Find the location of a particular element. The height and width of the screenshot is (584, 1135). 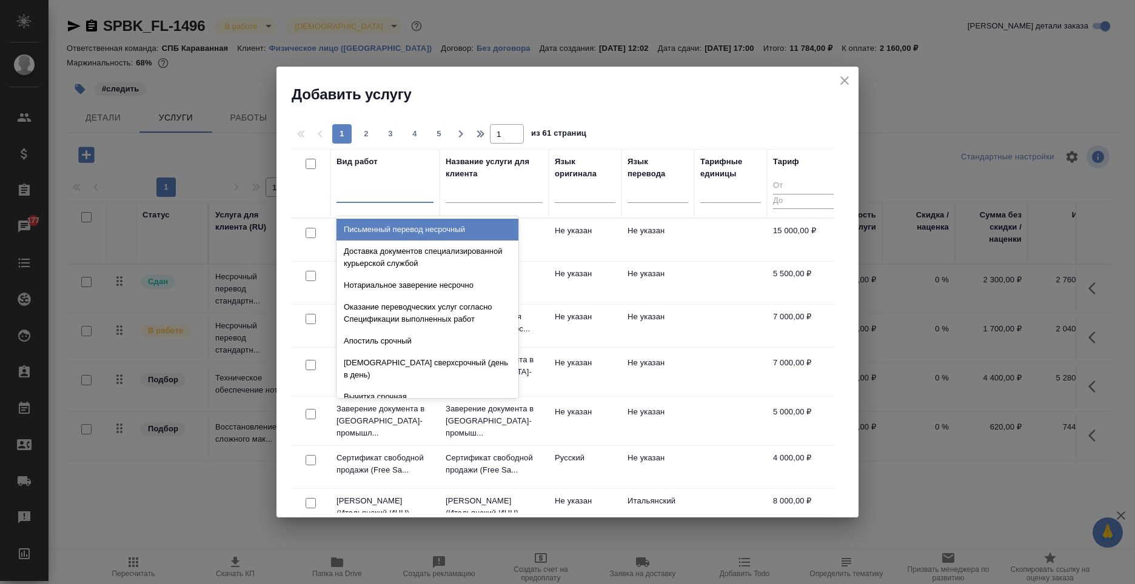

div: Тарифные единицы is located at coordinates (731, 168).